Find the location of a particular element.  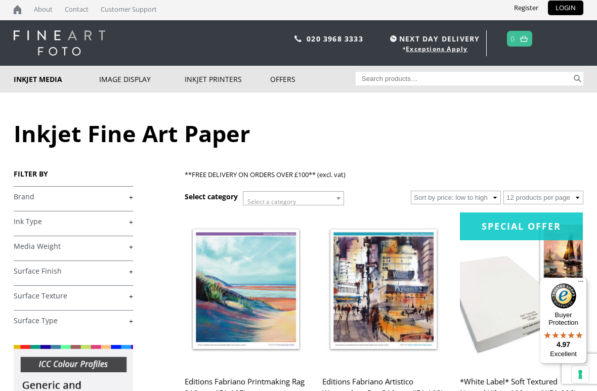

a: Exceptions Apply is located at coordinates (437, 49).